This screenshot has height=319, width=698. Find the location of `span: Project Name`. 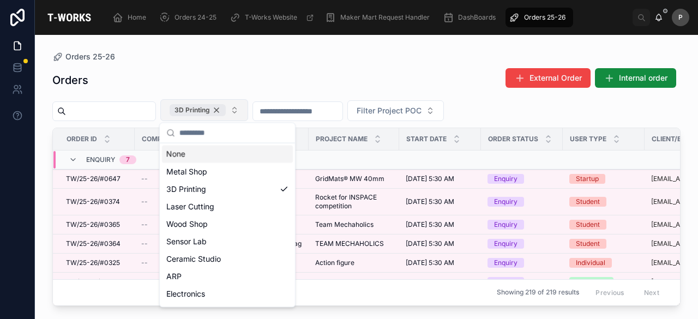

span: Project Name is located at coordinates (342, 139).